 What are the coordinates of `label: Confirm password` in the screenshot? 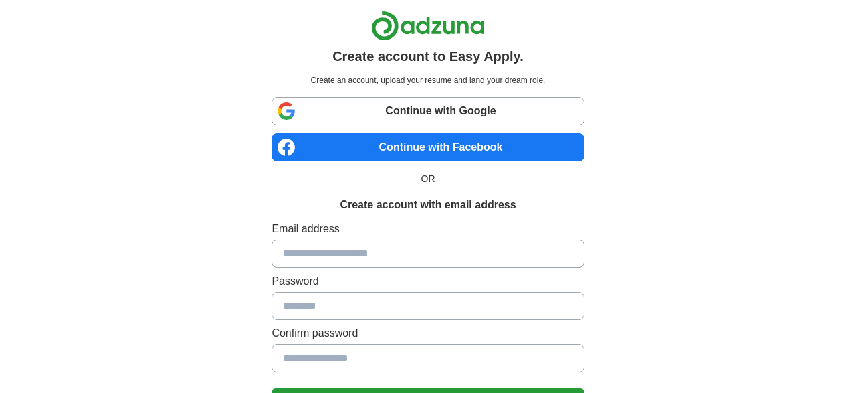 It's located at (427, 333).